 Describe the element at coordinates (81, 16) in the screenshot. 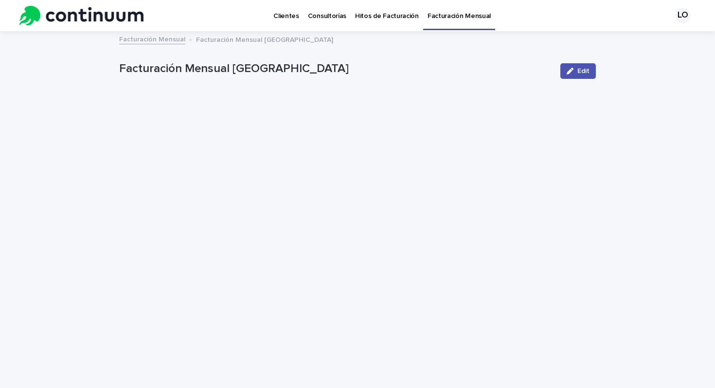

I see `img: tu8iVZLBSFSnlyF4Um45` at that location.